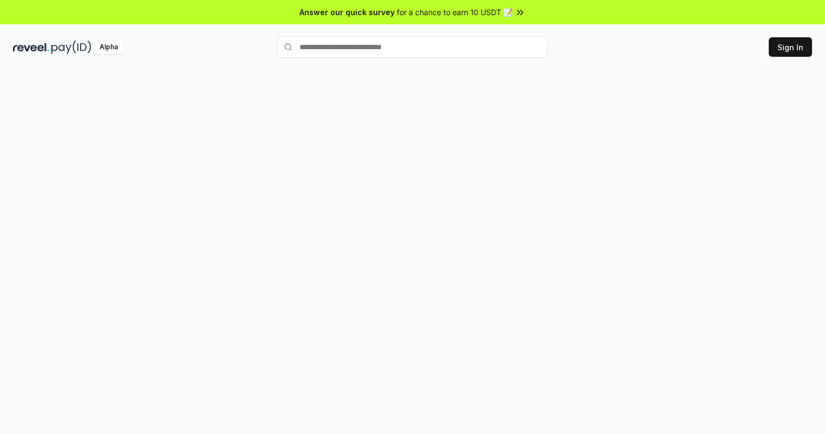 The image size is (825, 434). I want to click on div: Alpha, so click(109, 47).